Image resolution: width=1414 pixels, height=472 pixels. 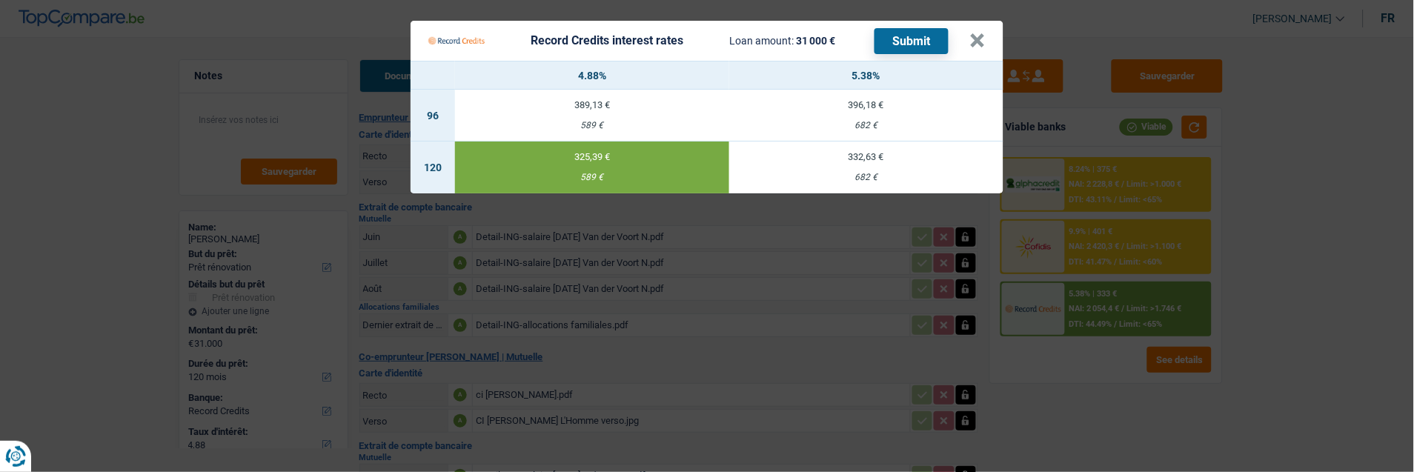 What do you see at coordinates (457, 41) in the screenshot?
I see `img: Record Credits` at bounding box center [457, 41].